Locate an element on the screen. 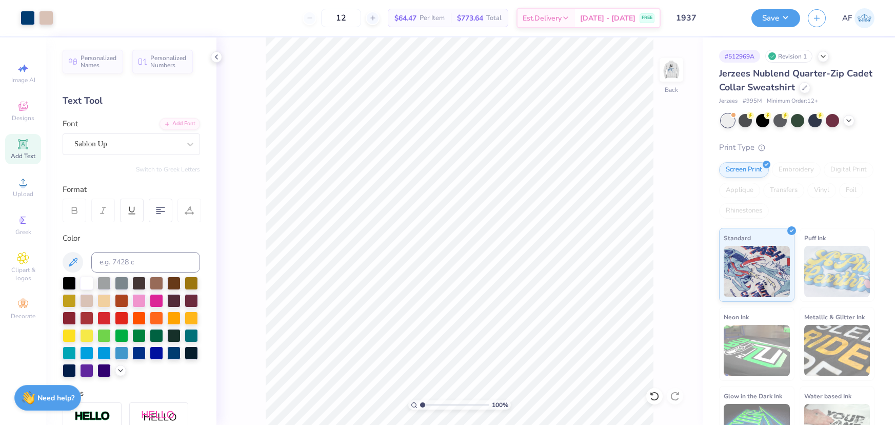 This screenshot has width=895, height=425. div: Format is located at coordinates (132, 189).